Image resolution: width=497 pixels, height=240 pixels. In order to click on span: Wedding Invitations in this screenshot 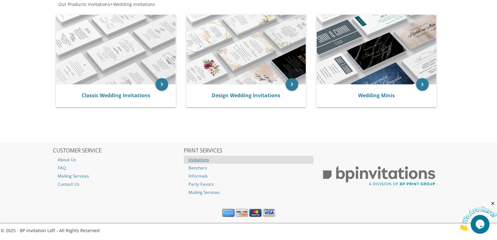, I will do `click(134, 4)`.